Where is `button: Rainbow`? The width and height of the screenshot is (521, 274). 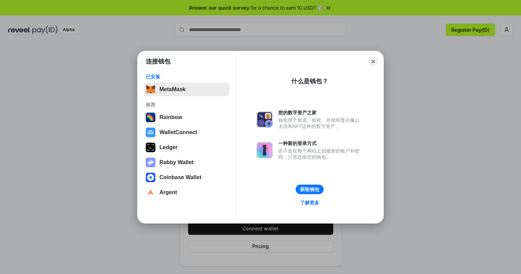 button: Rainbow is located at coordinates (186, 117).